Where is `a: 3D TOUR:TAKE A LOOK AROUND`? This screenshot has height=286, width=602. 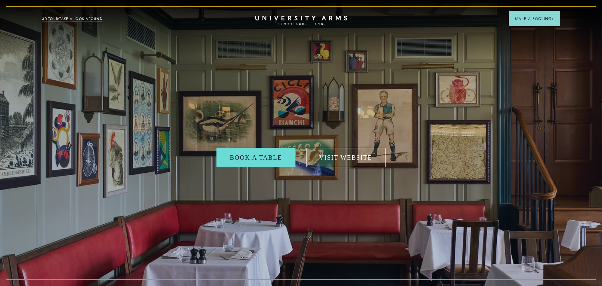 a: 3D TOUR:TAKE A LOOK AROUND is located at coordinates (72, 19).